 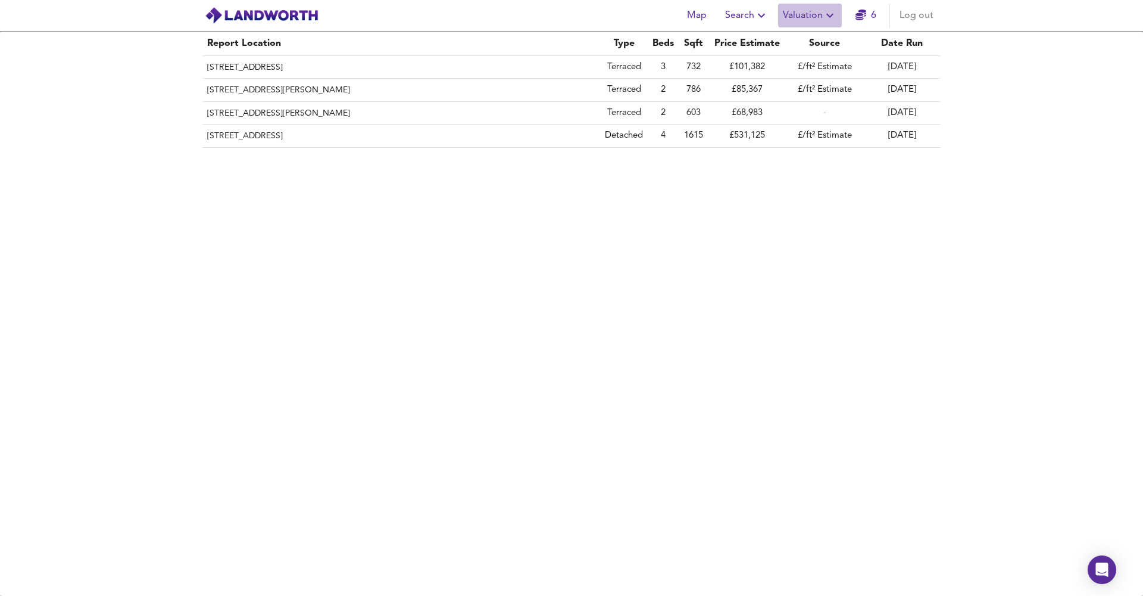 I want to click on span: Search, so click(x=747, y=15).